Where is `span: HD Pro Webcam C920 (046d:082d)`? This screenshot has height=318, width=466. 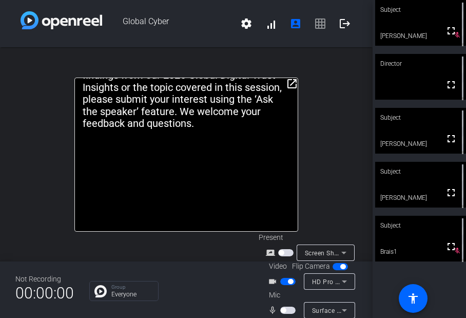
span: HD Pro Webcam C920 (046d:082d) is located at coordinates (365, 281).